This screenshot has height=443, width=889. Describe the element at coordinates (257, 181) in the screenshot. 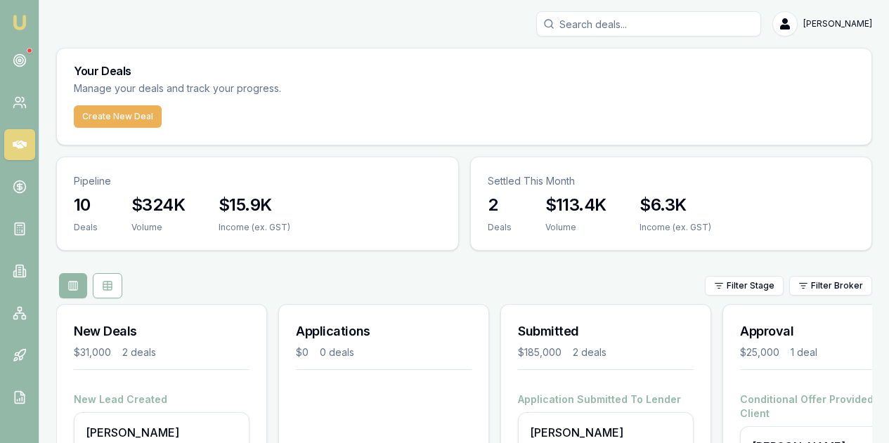

I see `p: Pipeline` at that location.